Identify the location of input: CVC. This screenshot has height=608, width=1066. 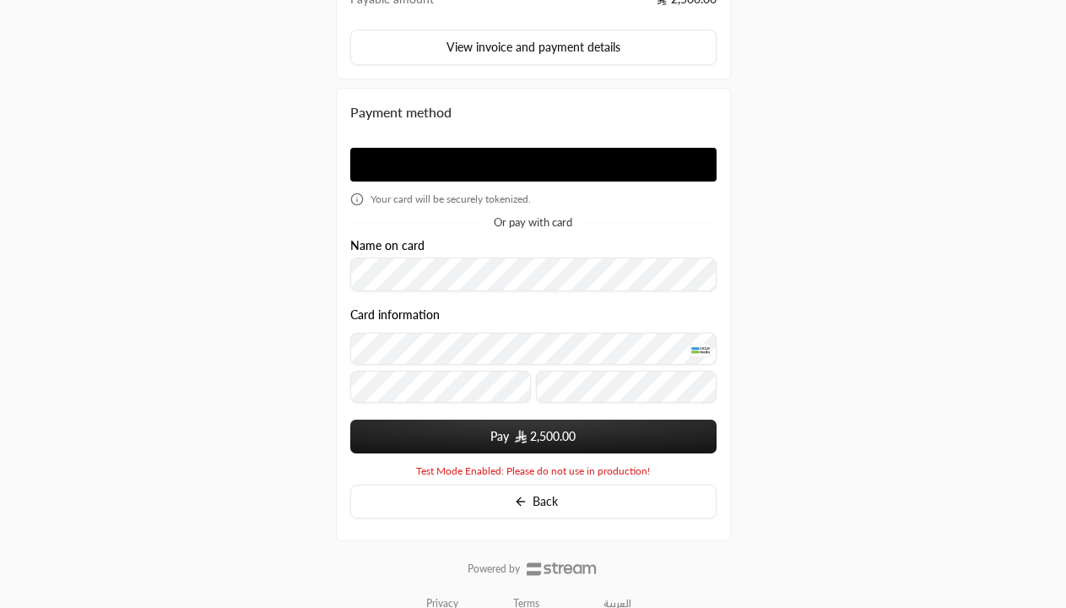
(626, 386).